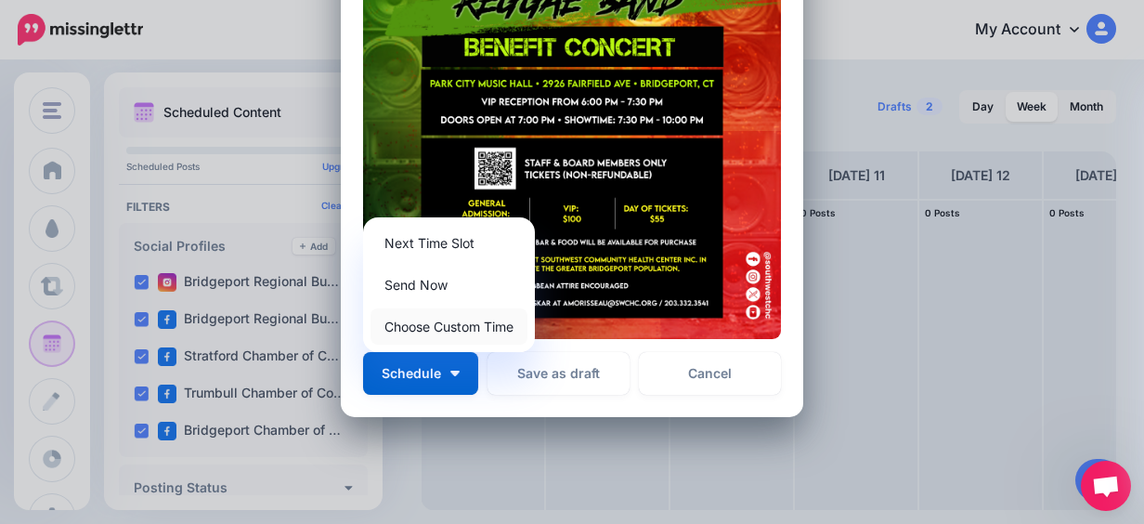  What do you see at coordinates (411, 373) in the screenshot?
I see `span: Schedule` at bounding box center [411, 373].